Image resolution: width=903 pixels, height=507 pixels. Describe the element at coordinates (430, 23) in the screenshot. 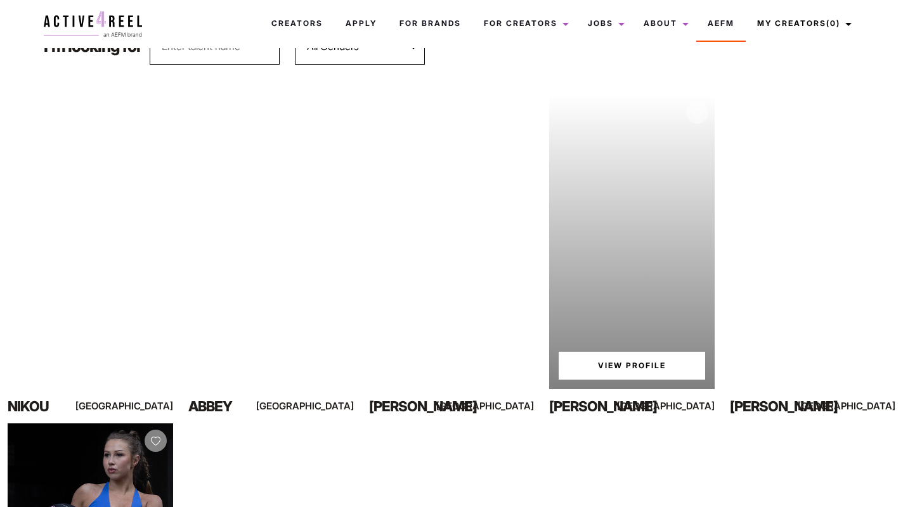

I see `a: For Brands` at that location.